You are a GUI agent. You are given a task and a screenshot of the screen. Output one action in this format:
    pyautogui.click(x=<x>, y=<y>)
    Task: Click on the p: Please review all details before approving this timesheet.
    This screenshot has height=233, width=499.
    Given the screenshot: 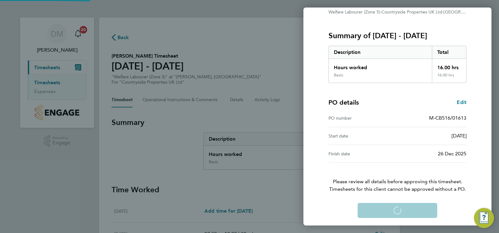 What is the action you would take?
    pyautogui.click(x=398, y=178)
    